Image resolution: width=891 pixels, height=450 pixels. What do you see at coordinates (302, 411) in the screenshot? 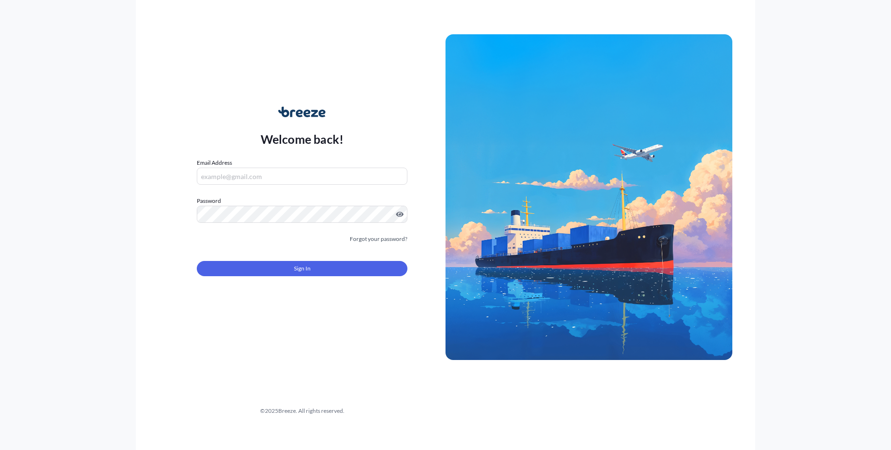
I see `div: © 2025 Breeze. All rights reserved.` at bounding box center [302, 411].